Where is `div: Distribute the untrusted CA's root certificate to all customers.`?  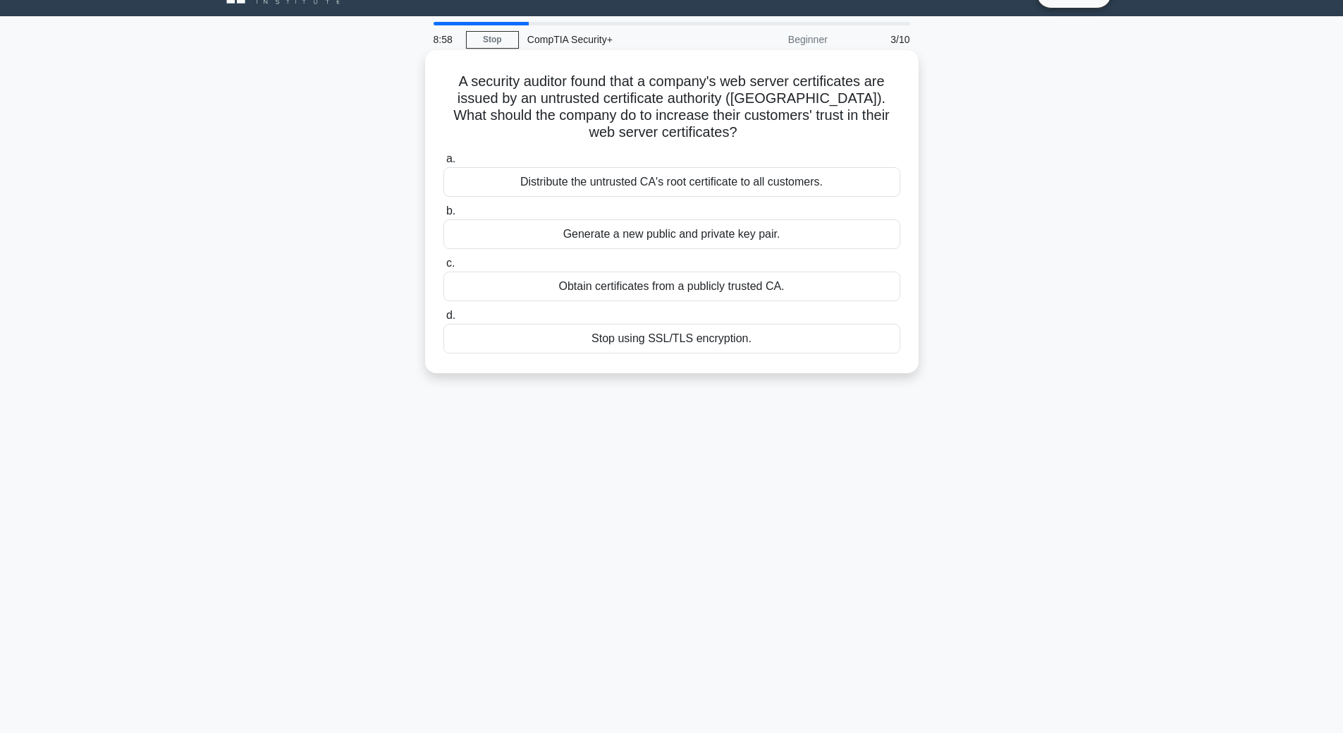
div: Distribute the untrusted CA's root certificate to all customers. is located at coordinates (672, 182).